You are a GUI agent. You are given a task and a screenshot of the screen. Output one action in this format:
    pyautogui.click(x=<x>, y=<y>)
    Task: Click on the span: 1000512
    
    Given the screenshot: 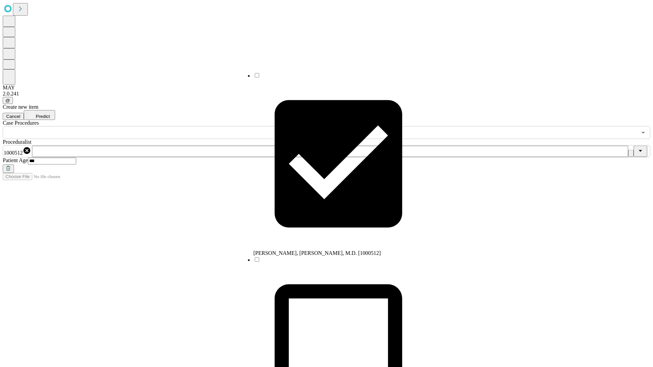 What is the action you would take?
    pyautogui.click(x=13, y=153)
    